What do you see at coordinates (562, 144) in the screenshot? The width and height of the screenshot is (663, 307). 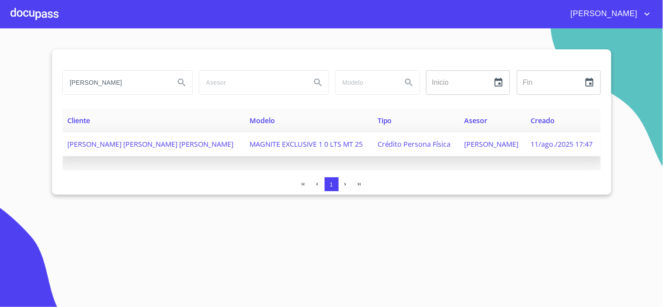 I see `span: 11/ago./2025 17:47` at bounding box center [562, 144].